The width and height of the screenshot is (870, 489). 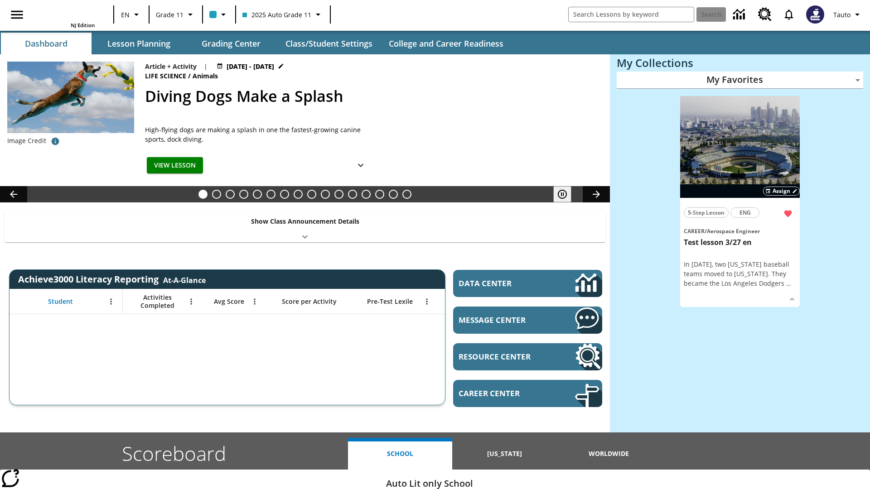 I want to click on button: Slide 14 Hooray for Constitution Day!, so click(x=380, y=194).